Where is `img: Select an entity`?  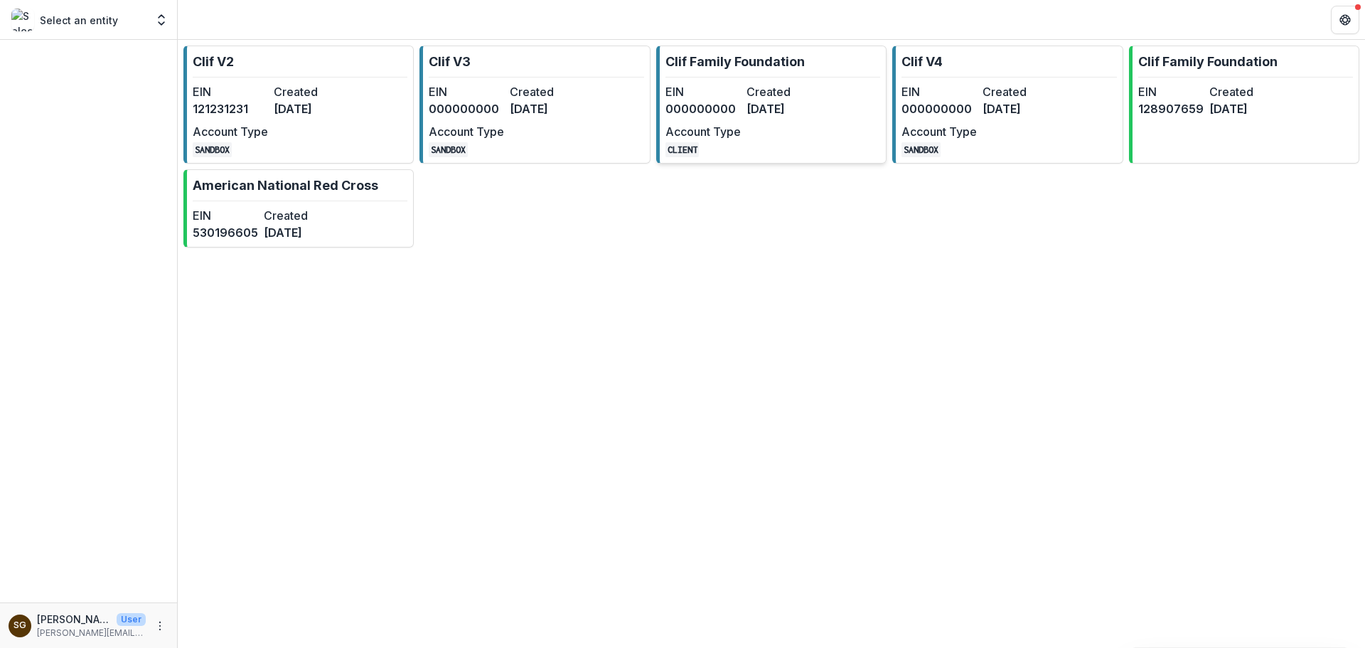 img: Select an entity is located at coordinates (23, 20).